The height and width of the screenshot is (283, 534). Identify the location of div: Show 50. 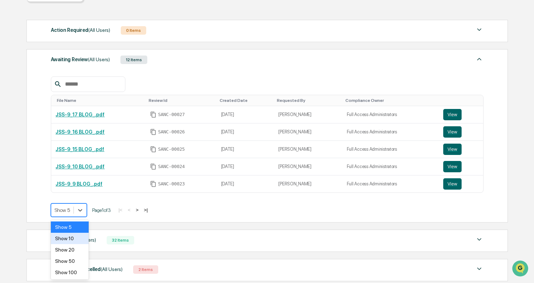
(70, 261).